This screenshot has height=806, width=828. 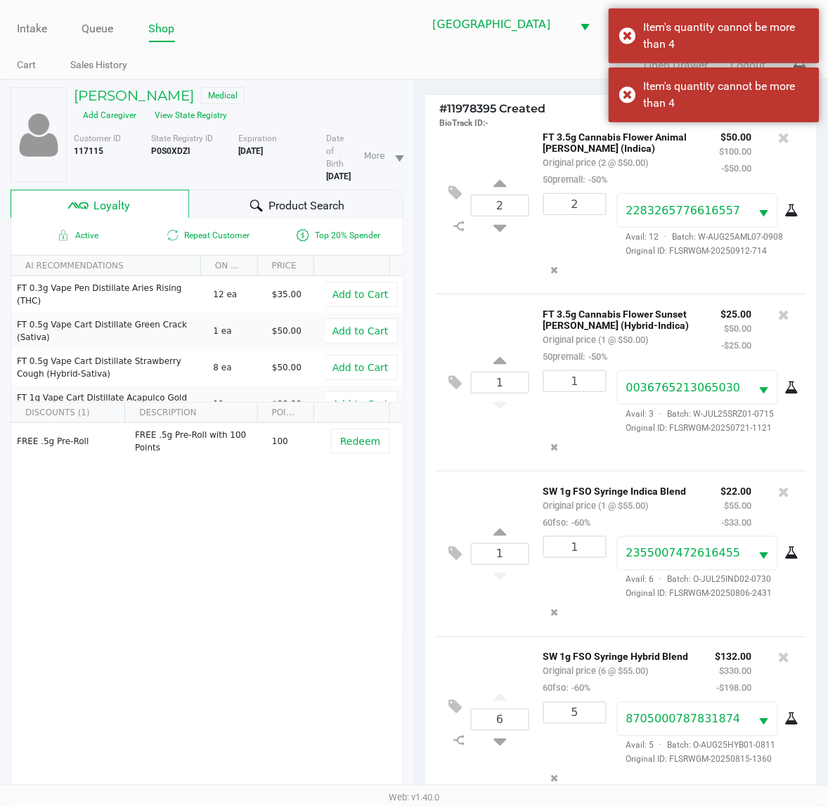 What do you see at coordinates (162, 29) in the screenshot?
I see `a: Shop` at bounding box center [162, 29].